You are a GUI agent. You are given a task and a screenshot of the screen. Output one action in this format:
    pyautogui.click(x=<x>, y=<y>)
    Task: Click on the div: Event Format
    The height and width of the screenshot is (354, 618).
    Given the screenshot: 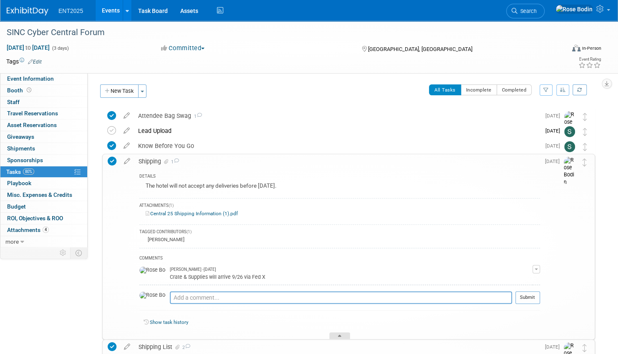 What is the action you would take?
    pyautogui.click(x=557, y=50)
    